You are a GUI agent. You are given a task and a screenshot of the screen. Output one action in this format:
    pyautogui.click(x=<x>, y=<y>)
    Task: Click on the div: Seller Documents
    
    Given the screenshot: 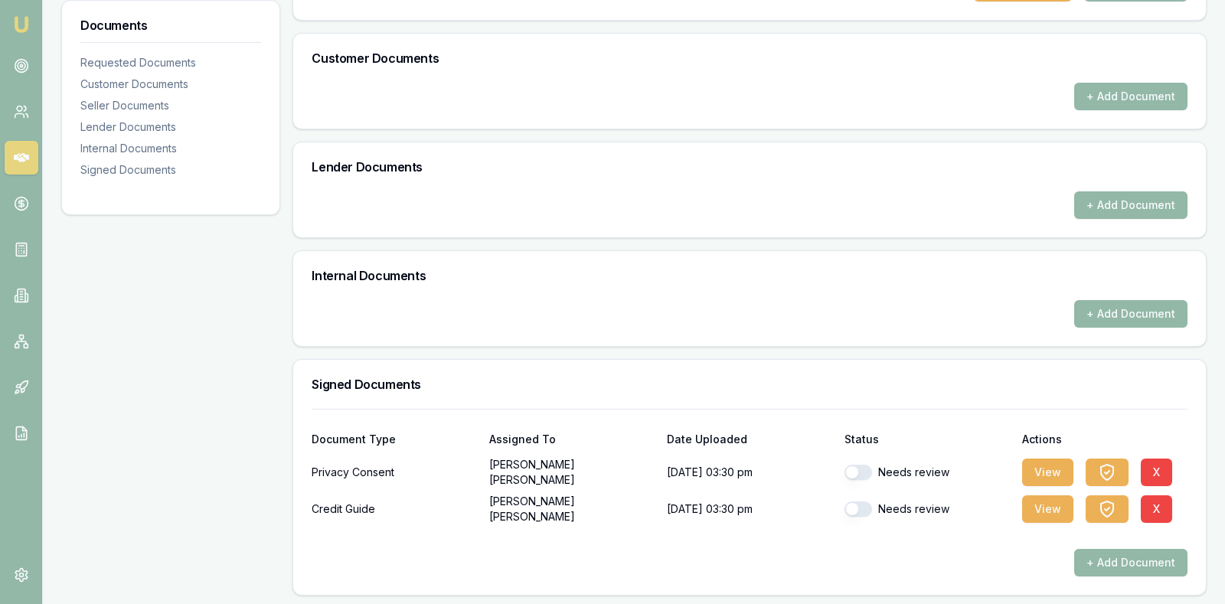 What is the action you would take?
    pyautogui.click(x=171, y=106)
    